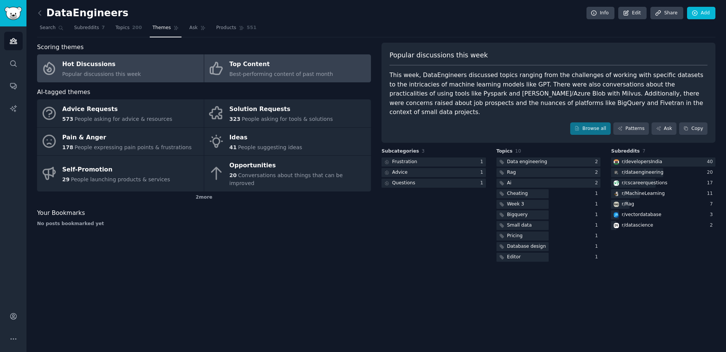  I want to click on img: dataengineering, so click(616, 173).